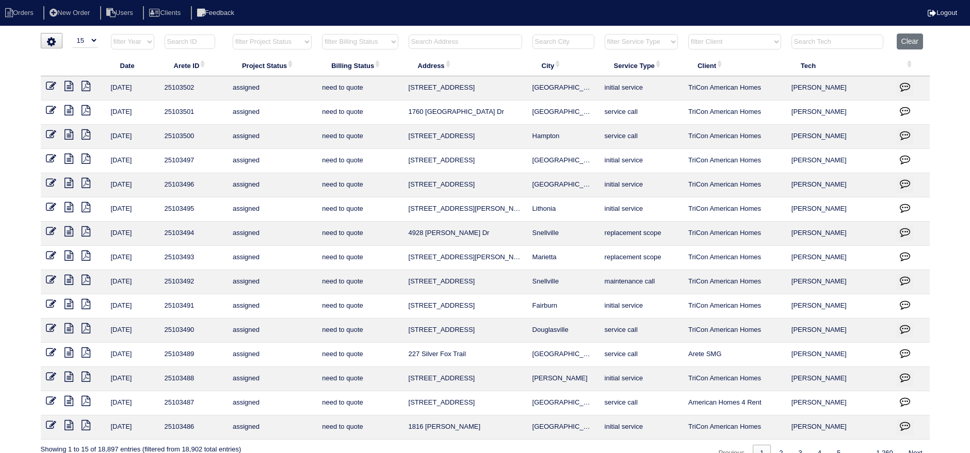  What do you see at coordinates (909, 41) in the screenshot?
I see `button: Clear` at bounding box center [909, 41].